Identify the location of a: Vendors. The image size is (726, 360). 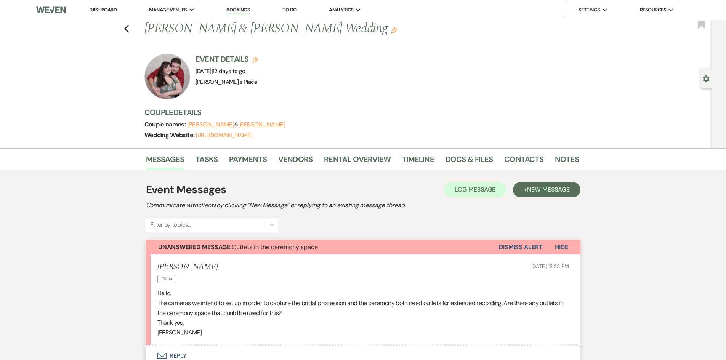
(296, 162).